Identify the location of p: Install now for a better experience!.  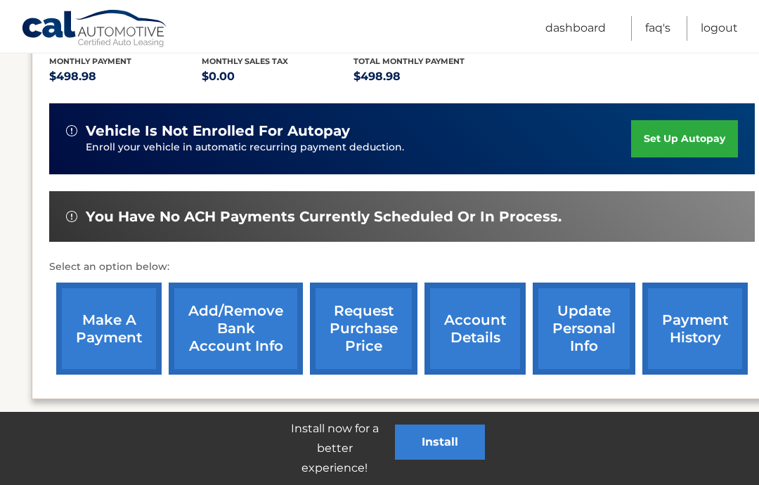
(335, 448).